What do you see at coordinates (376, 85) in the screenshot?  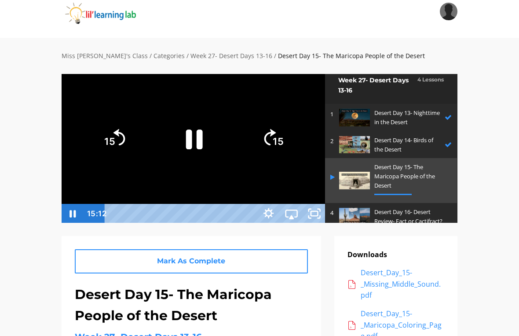 I see `h2: Week 27- Desert Days 13-16` at bounding box center [376, 85].